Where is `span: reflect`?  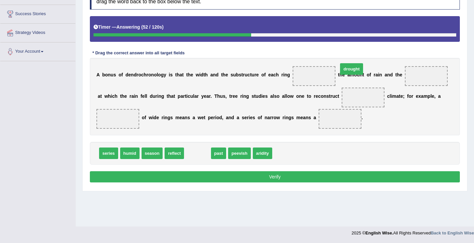
span: reflect is located at coordinates (174, 153).